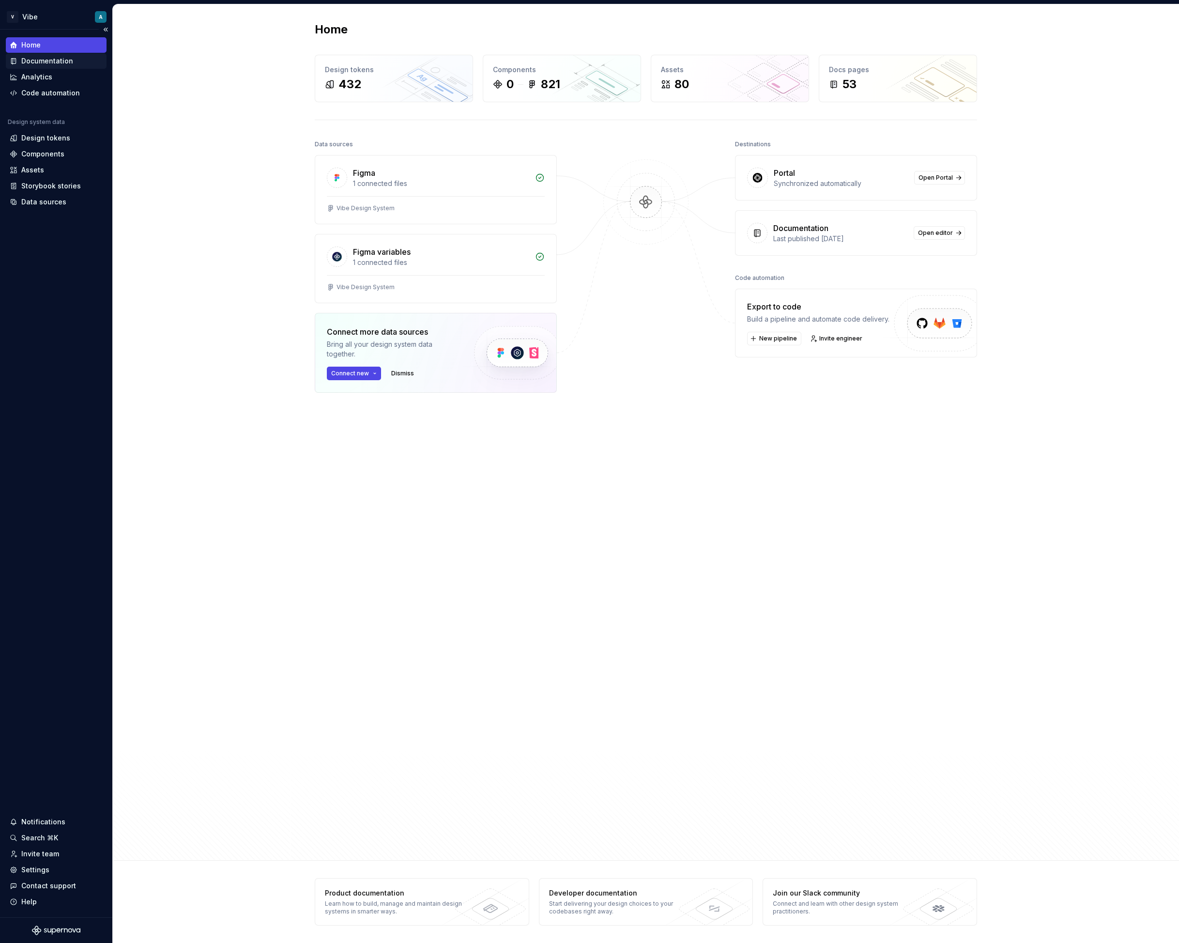  Describe the element at coordinates (56, 186) in the screenshot. I see `a: Storybook stories` at that location.